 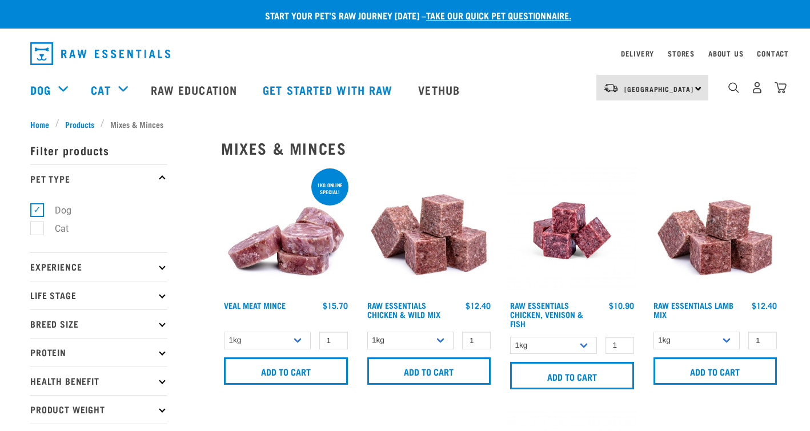 What do you see at coordinates (693, 309) in the screenshot?
I see `a: Raw Essentials Lamb Mix` at bounding box center [693, 309].